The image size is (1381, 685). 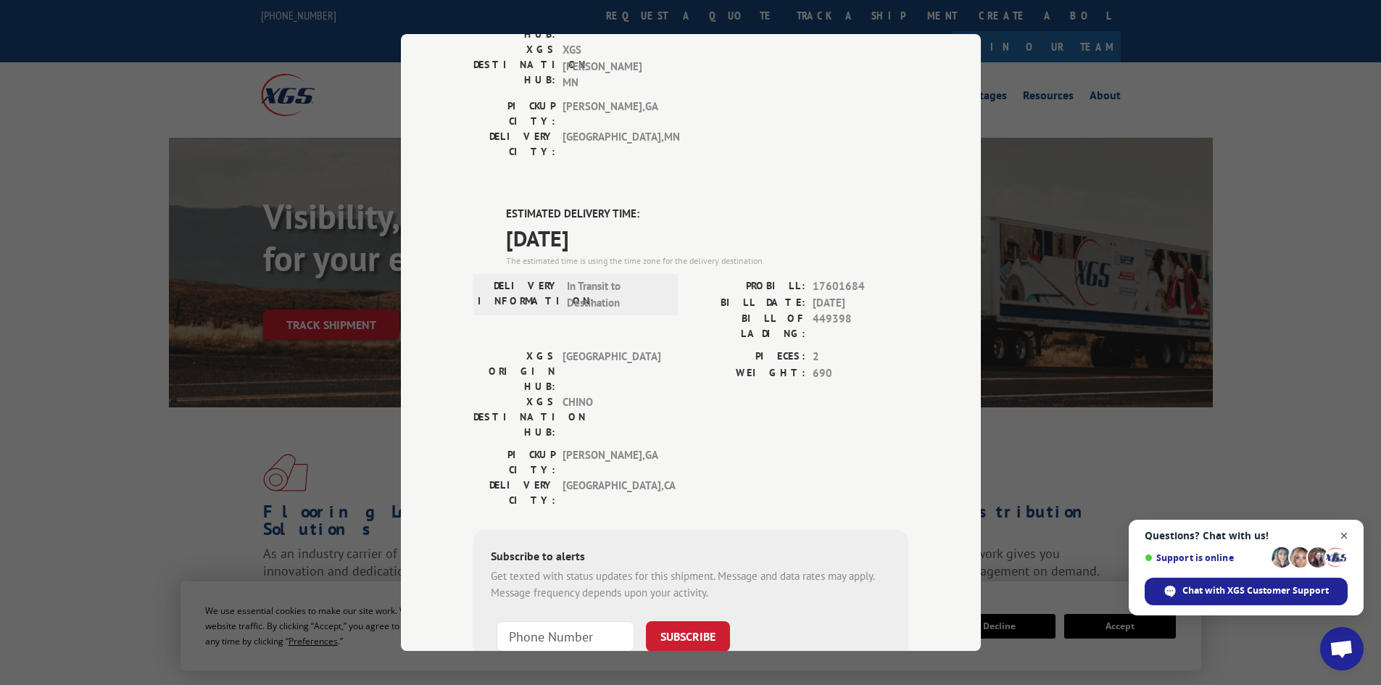 I want to click on span: Support is online, so click(x=1206, y=558).